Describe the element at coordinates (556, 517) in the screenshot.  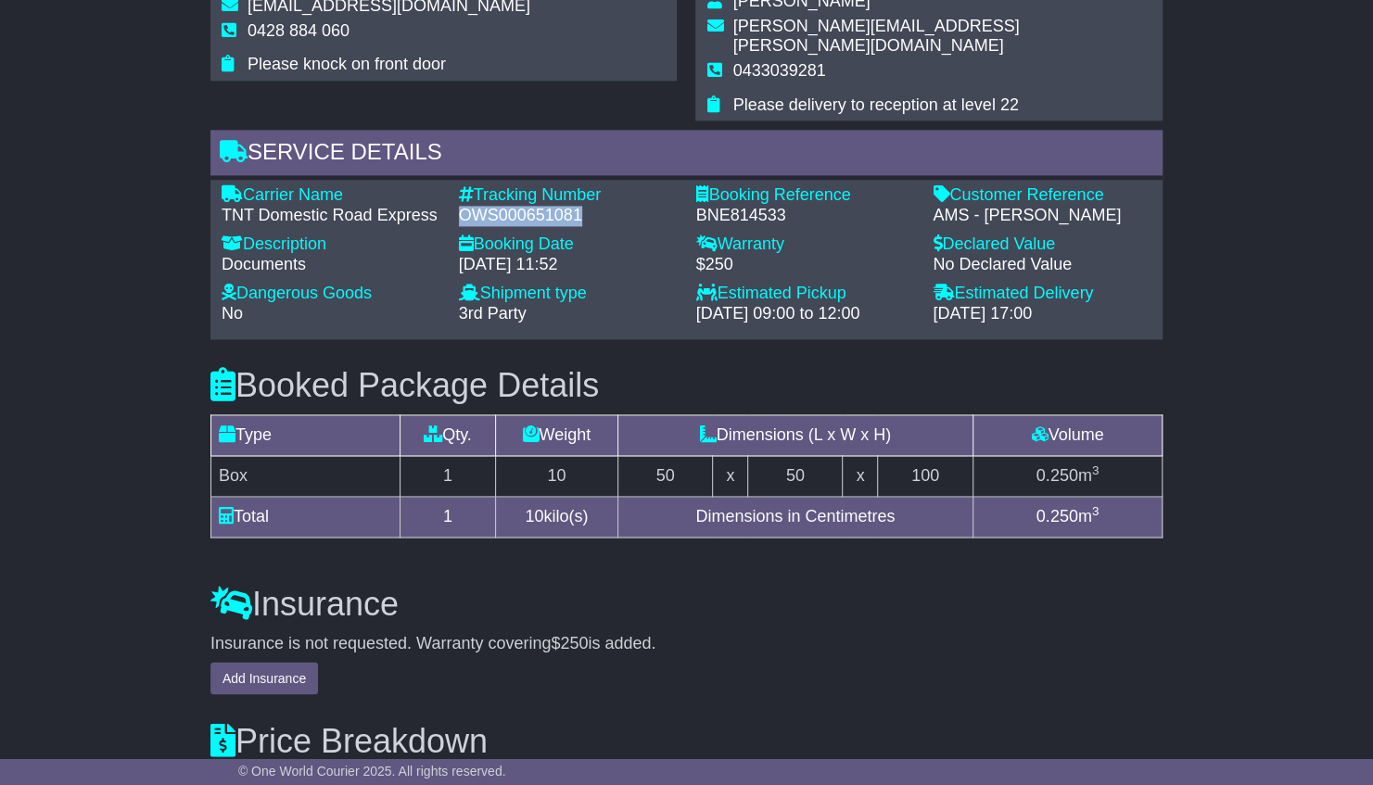
I see `td: kilo(s)` at that location.